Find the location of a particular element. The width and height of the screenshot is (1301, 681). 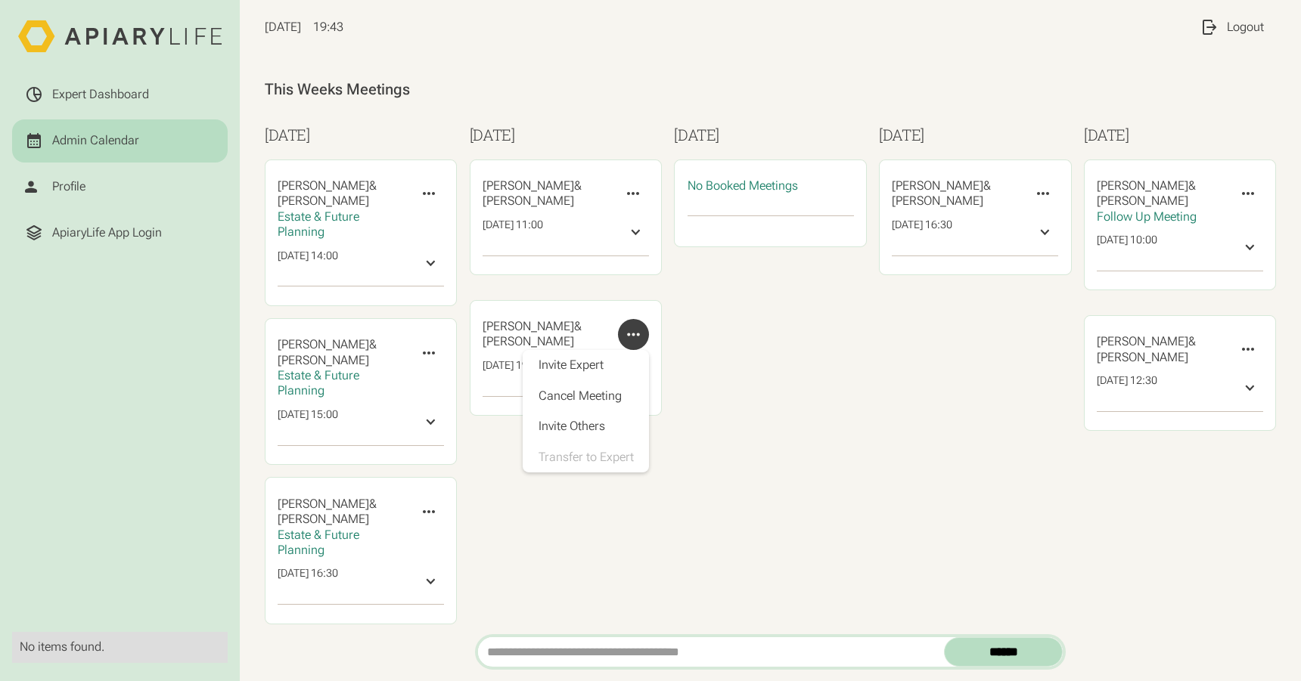

div: Admin Calendar is located at coordinates (95, 141).